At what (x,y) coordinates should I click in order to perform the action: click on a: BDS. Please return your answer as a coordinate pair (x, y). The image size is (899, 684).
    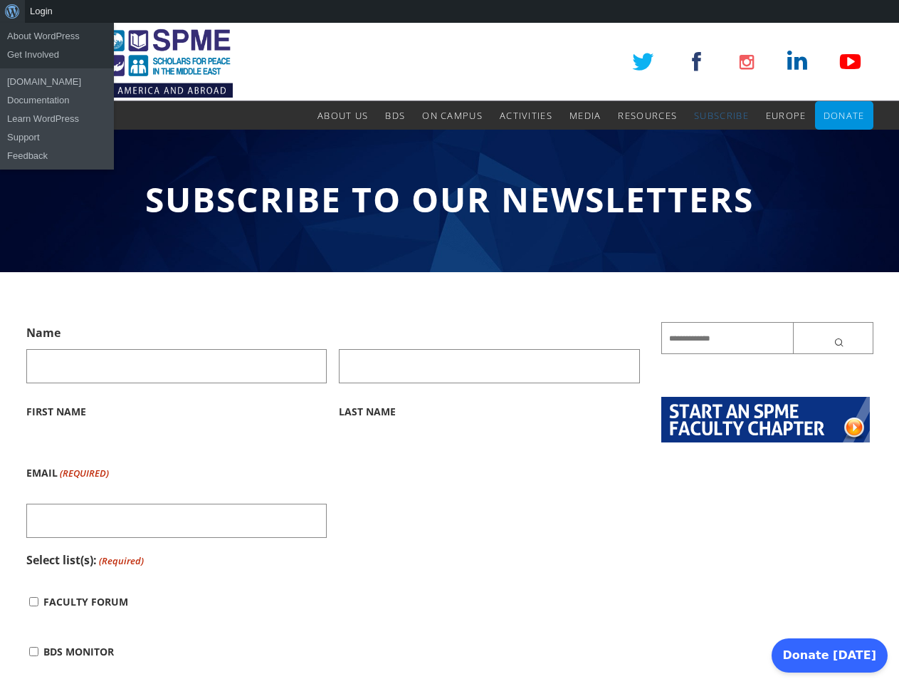
    Looking at the image, I should click on (395, 115).